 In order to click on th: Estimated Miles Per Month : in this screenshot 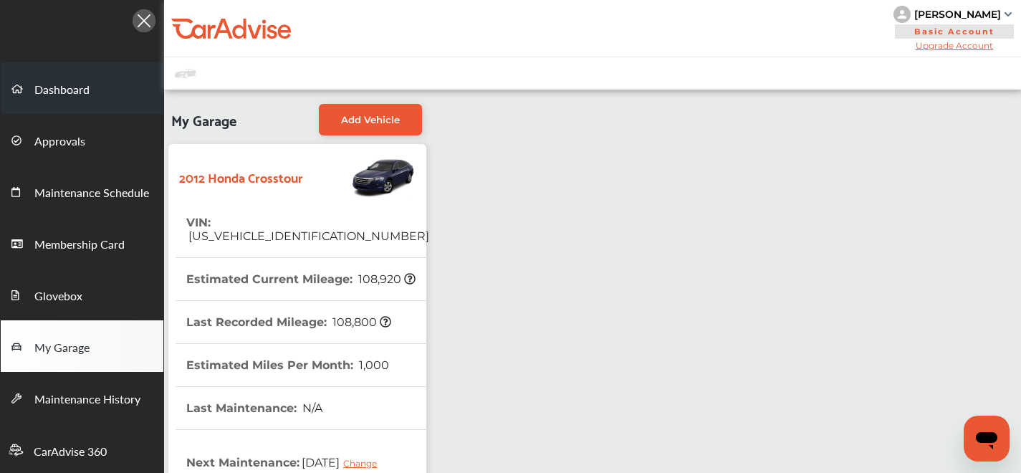, I will do `click(287, 365)`.